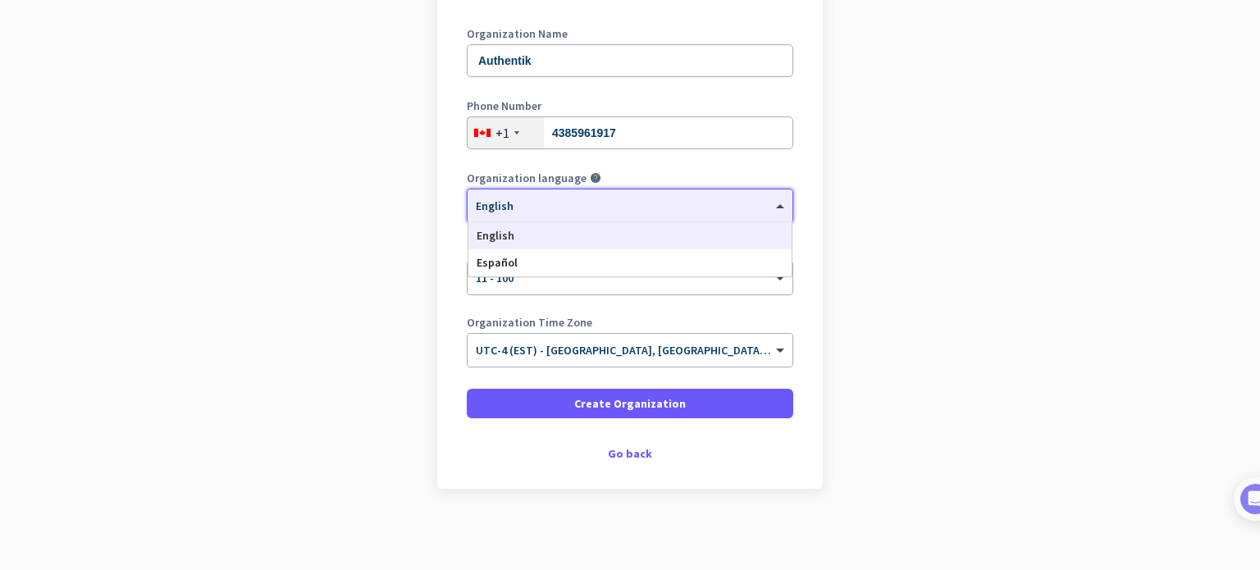 Image resolution: width=1260 pixels, height=570 pixels. I want to click on span: Create Organization, so click(630, 404).